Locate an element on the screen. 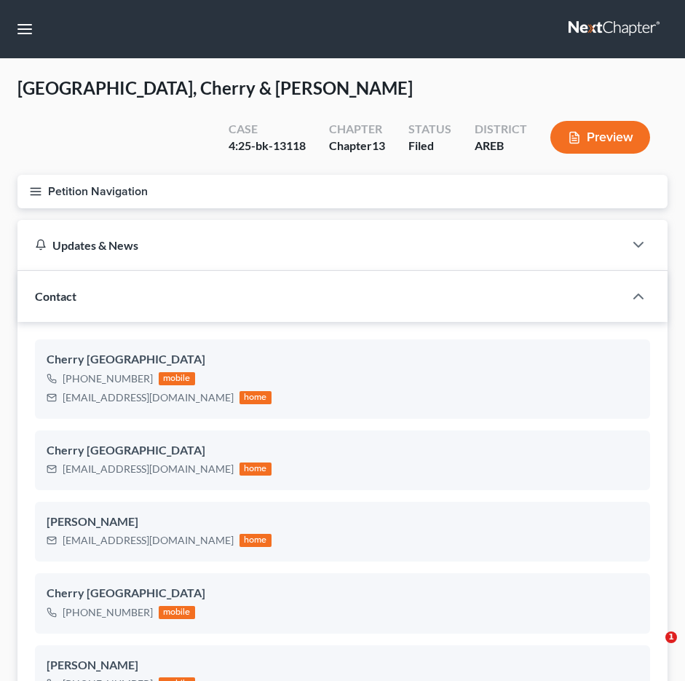 Image resolution: width=685 pixels, height=681 pixels. button: Petition Navigation is located at coordinates (342, 192).